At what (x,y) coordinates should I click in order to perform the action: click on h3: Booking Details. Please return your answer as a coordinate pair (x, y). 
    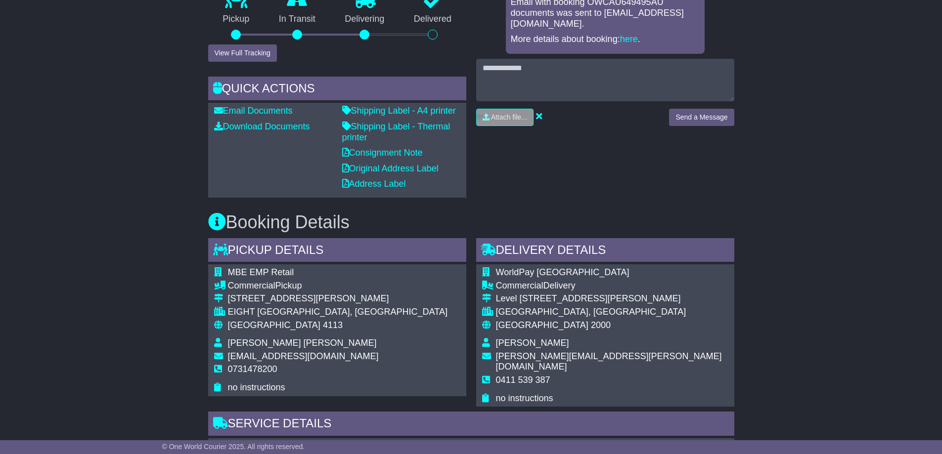
    Looking at the image, I should click on (471, 222).